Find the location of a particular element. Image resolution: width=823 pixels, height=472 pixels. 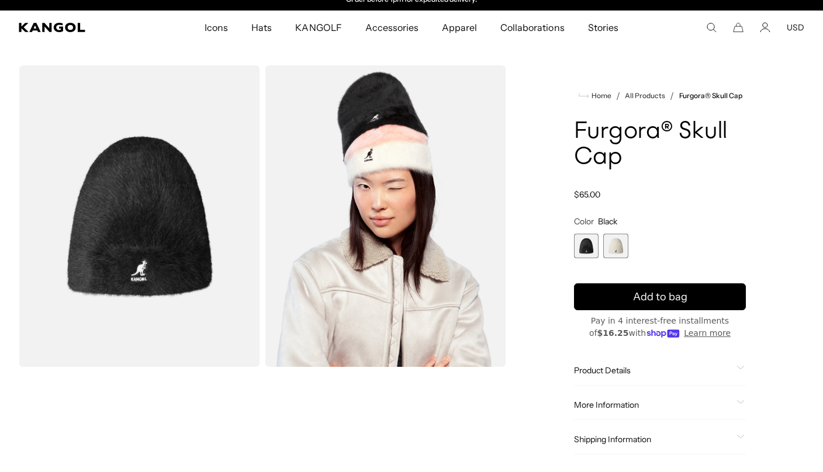

span: Product Details is located at coordinates (653, 371).